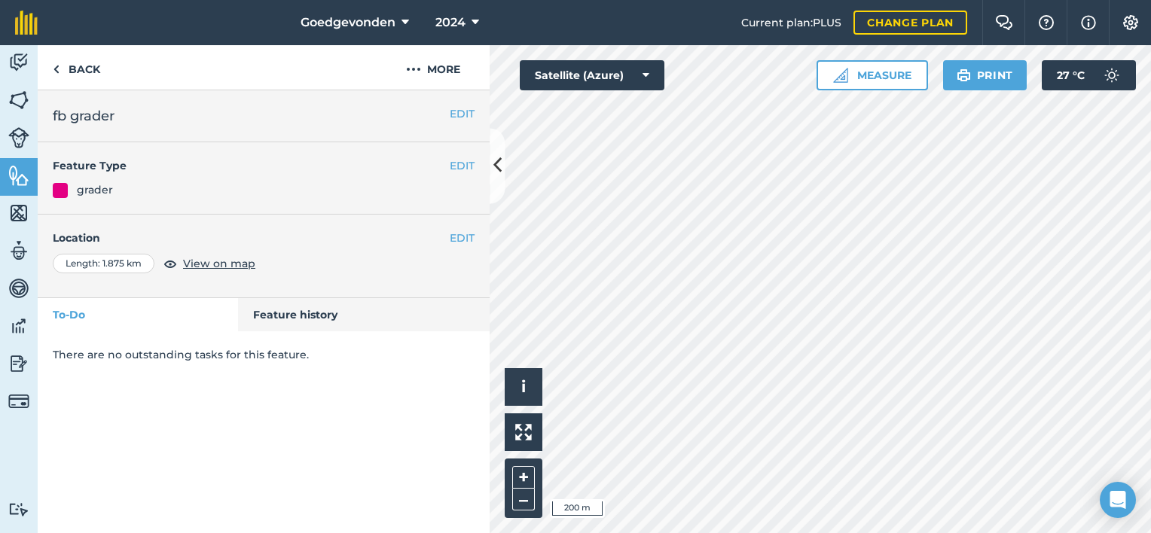 The image size is (1151, 533). Describe the element at coordinates (103, 264) in the screenshot. I see `div: Length : 1.875 km` at that location.